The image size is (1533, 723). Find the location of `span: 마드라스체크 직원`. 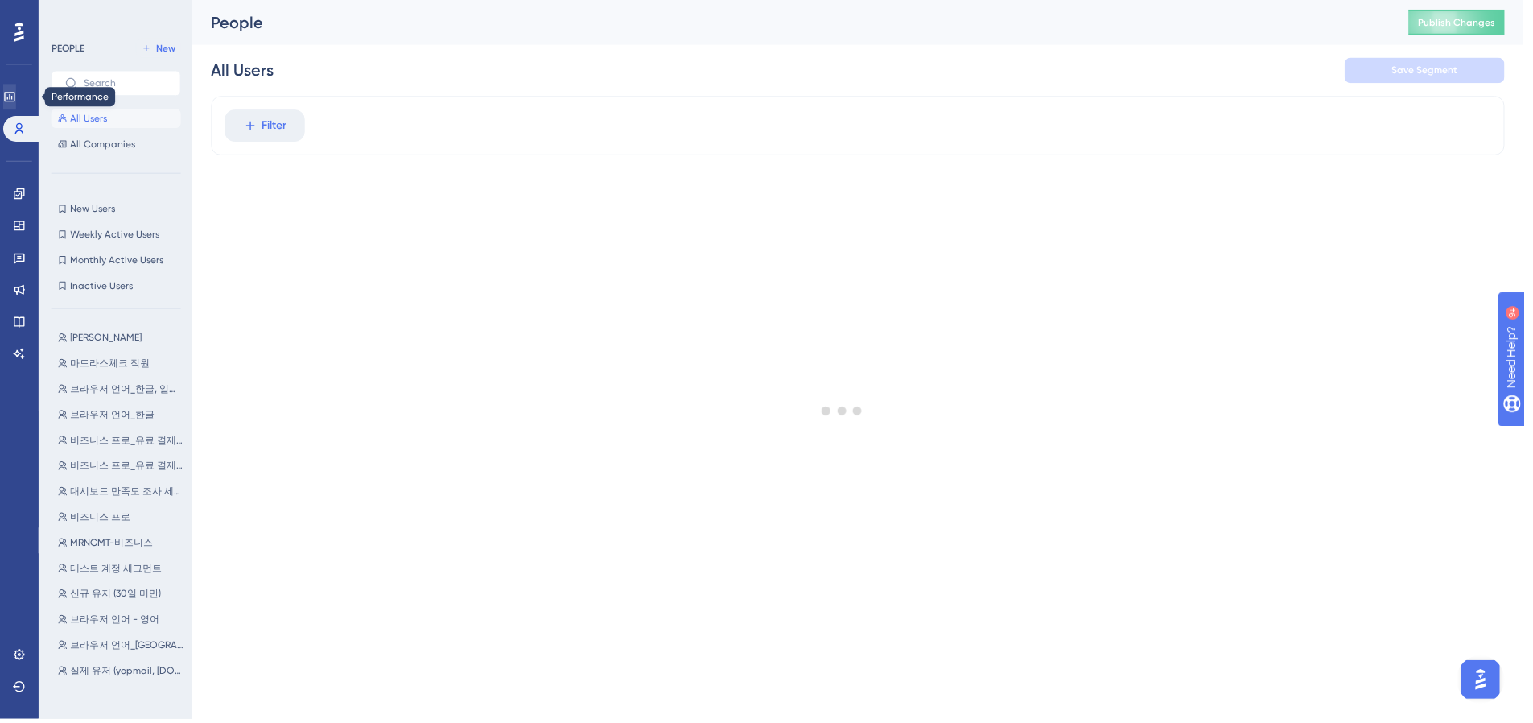

span: 마드라스체크 직원 is located at coordinates (110, 365).